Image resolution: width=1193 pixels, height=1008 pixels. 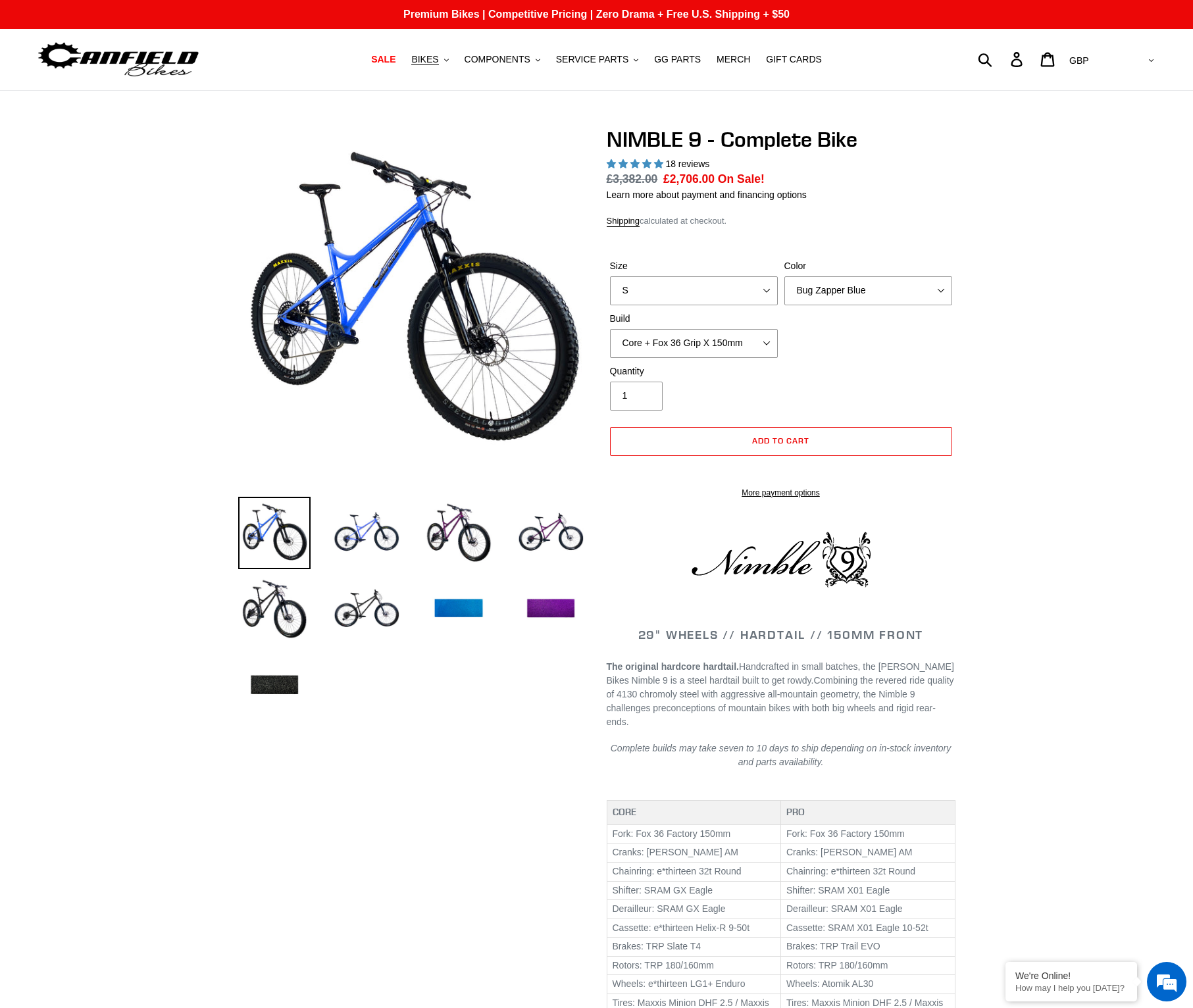 What do you see at coordinates (733, 59) in the screenshot?
I see `span: MERCH` at bounding box center [733, 59].